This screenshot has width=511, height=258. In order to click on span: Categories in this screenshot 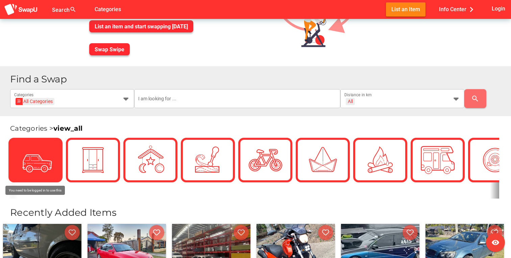, I will do `click(108, 9)`.